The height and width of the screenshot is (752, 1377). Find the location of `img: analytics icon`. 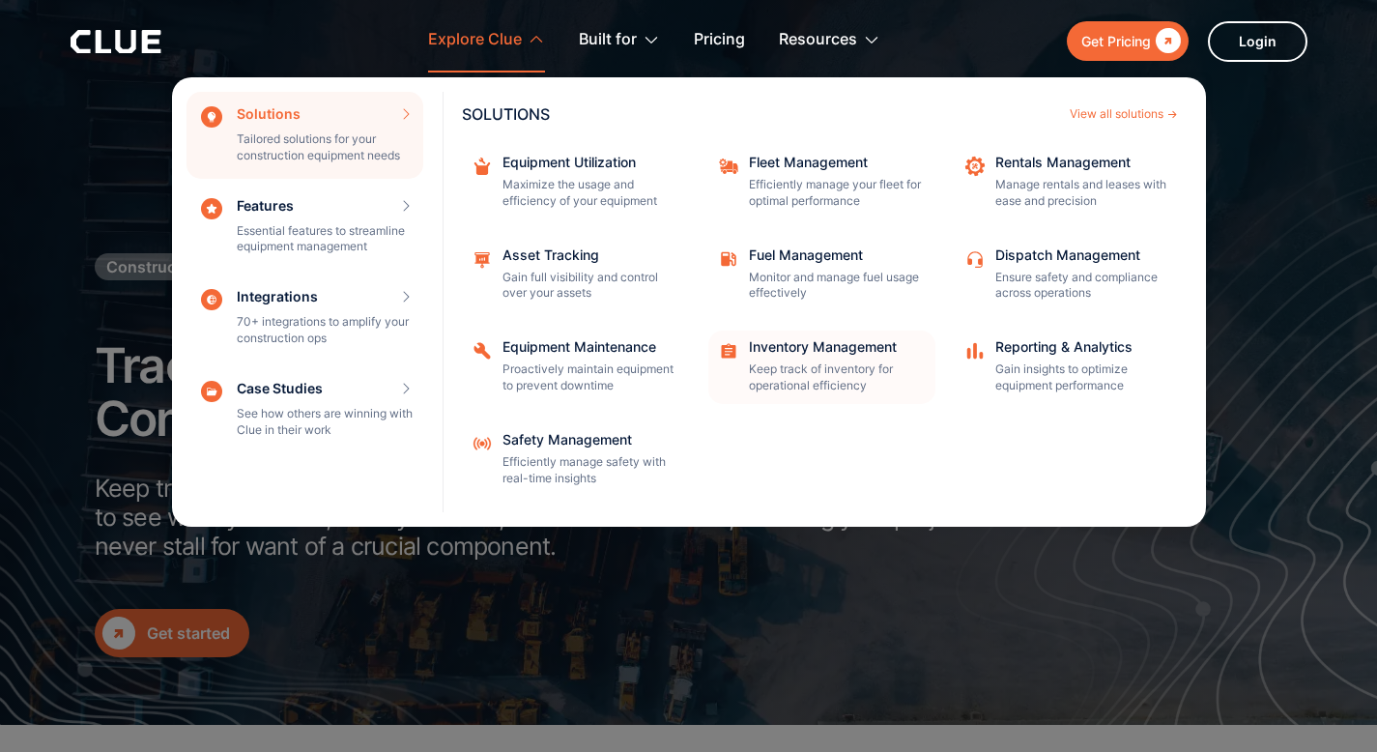

img: analytics icon is located at coordinates (975, 351).